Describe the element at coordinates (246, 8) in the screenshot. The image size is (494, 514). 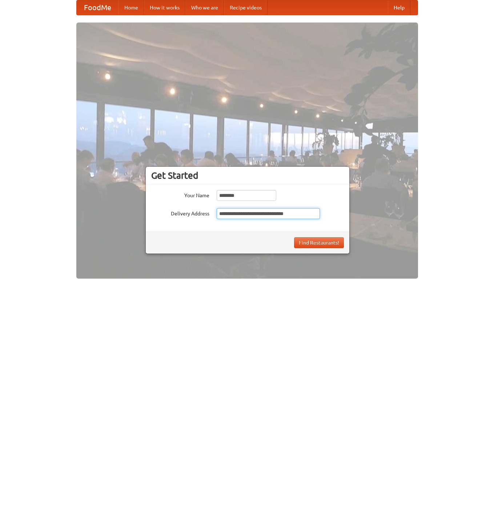
I see `a: Recipe videos` at that location.